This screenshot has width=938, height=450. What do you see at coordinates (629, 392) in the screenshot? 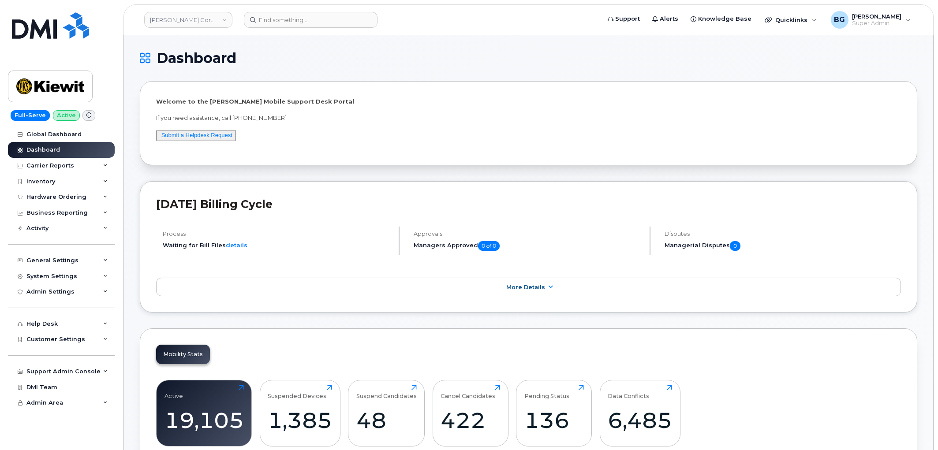
I see `div: Data Conflicts` at bounding box center [629, 392].